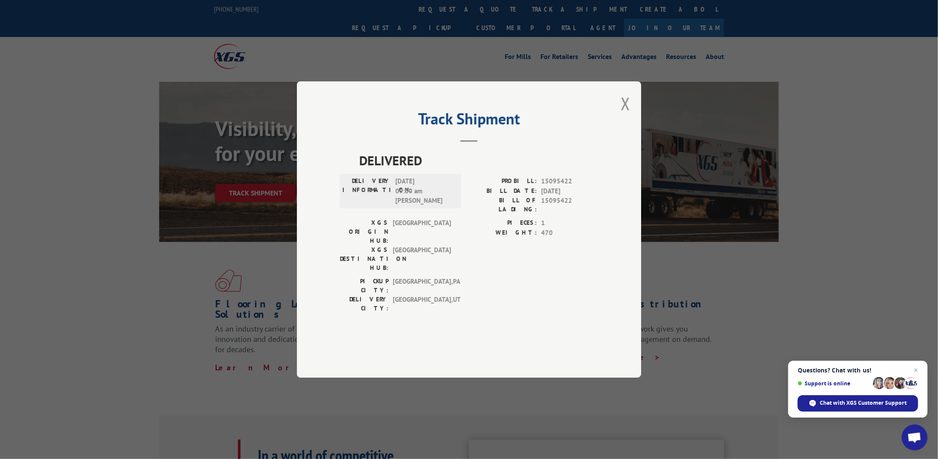 The width and height of the screenshot is (938, 459). Describe the element at coordinates (625, 103) in the screenshot. I see `button: Close modal` at that location.